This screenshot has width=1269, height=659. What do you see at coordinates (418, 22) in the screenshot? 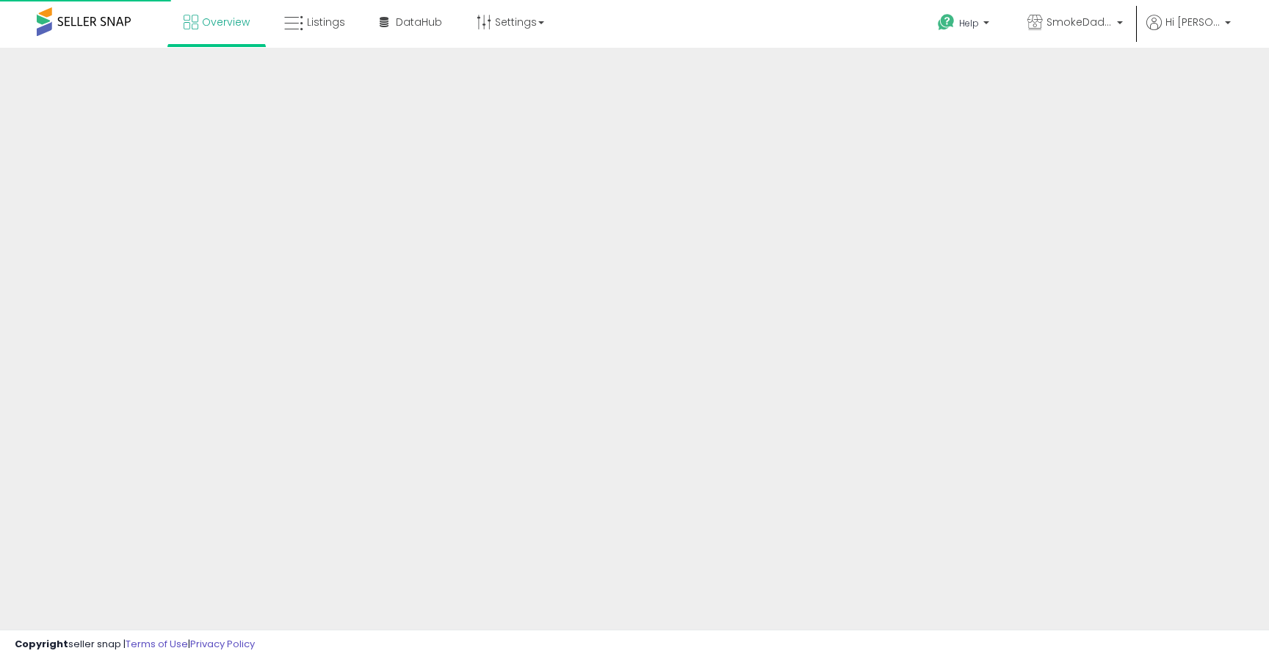
I see `span: DataHub` at bounding box center [418, 22].